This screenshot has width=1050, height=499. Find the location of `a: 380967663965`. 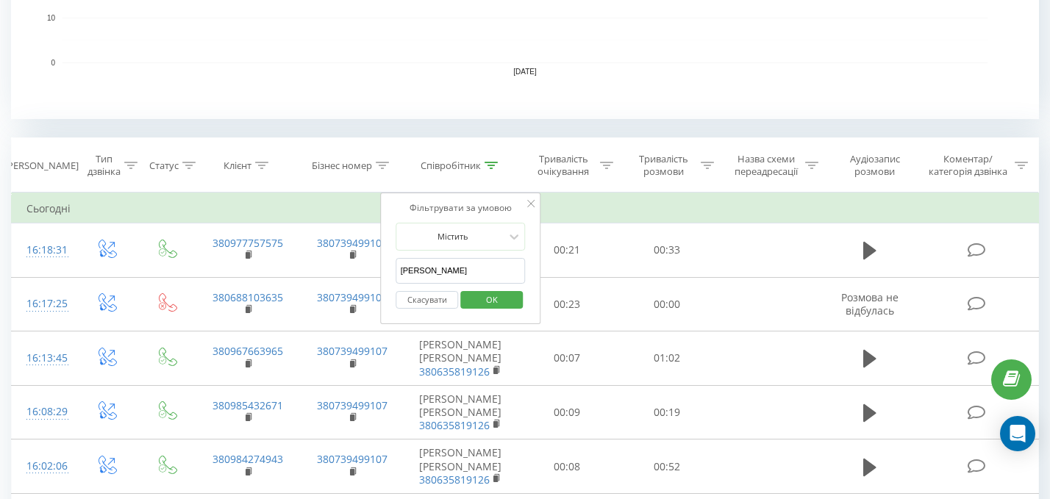

a: 380967663965 is located at coordinates (248, 351).